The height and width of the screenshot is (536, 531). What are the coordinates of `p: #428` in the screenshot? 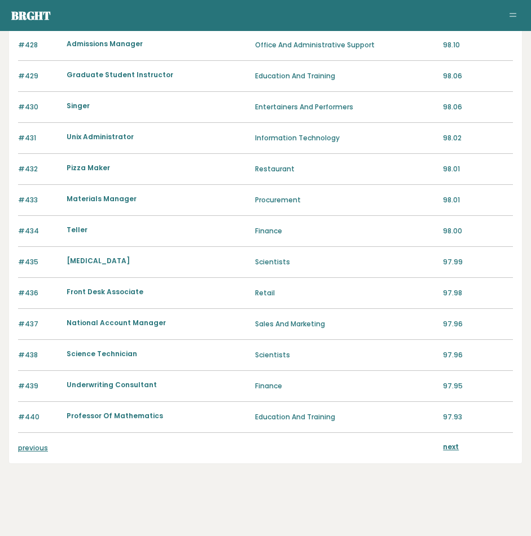 It's located at (39, 45).